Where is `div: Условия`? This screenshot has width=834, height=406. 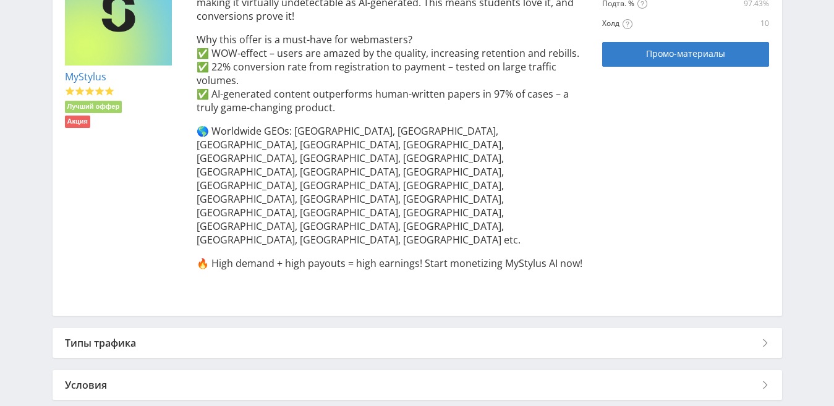 div: Условия is located at coordinates (417, 385).